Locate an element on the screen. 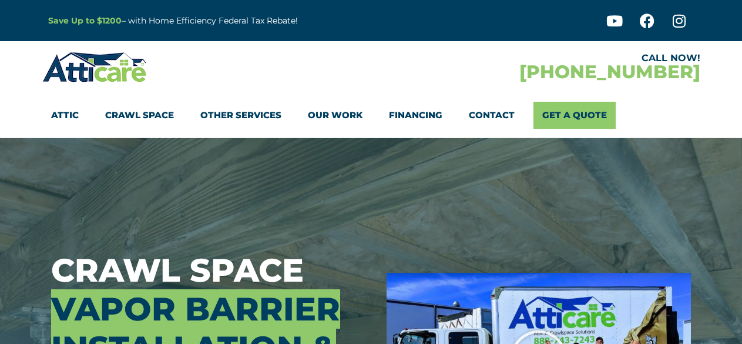  a: Get A Quote is located at coordinates (574, 115).